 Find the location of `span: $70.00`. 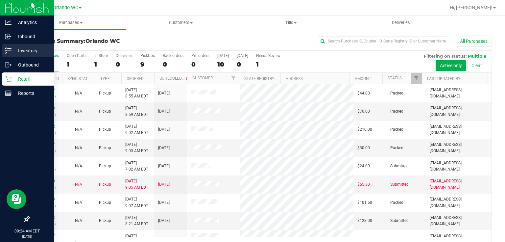

span: $70.00 is located at coordinates (364, 111).